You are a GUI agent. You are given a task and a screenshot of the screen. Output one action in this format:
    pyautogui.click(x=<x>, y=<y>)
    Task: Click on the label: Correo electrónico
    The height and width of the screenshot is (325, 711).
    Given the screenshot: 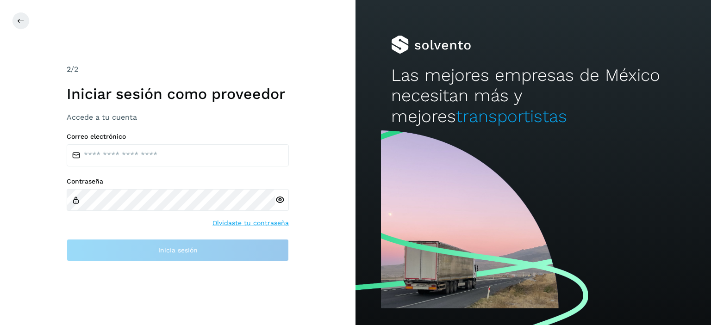 What is the action you would take?
    pyautogui.click(x=178, y=137)
    